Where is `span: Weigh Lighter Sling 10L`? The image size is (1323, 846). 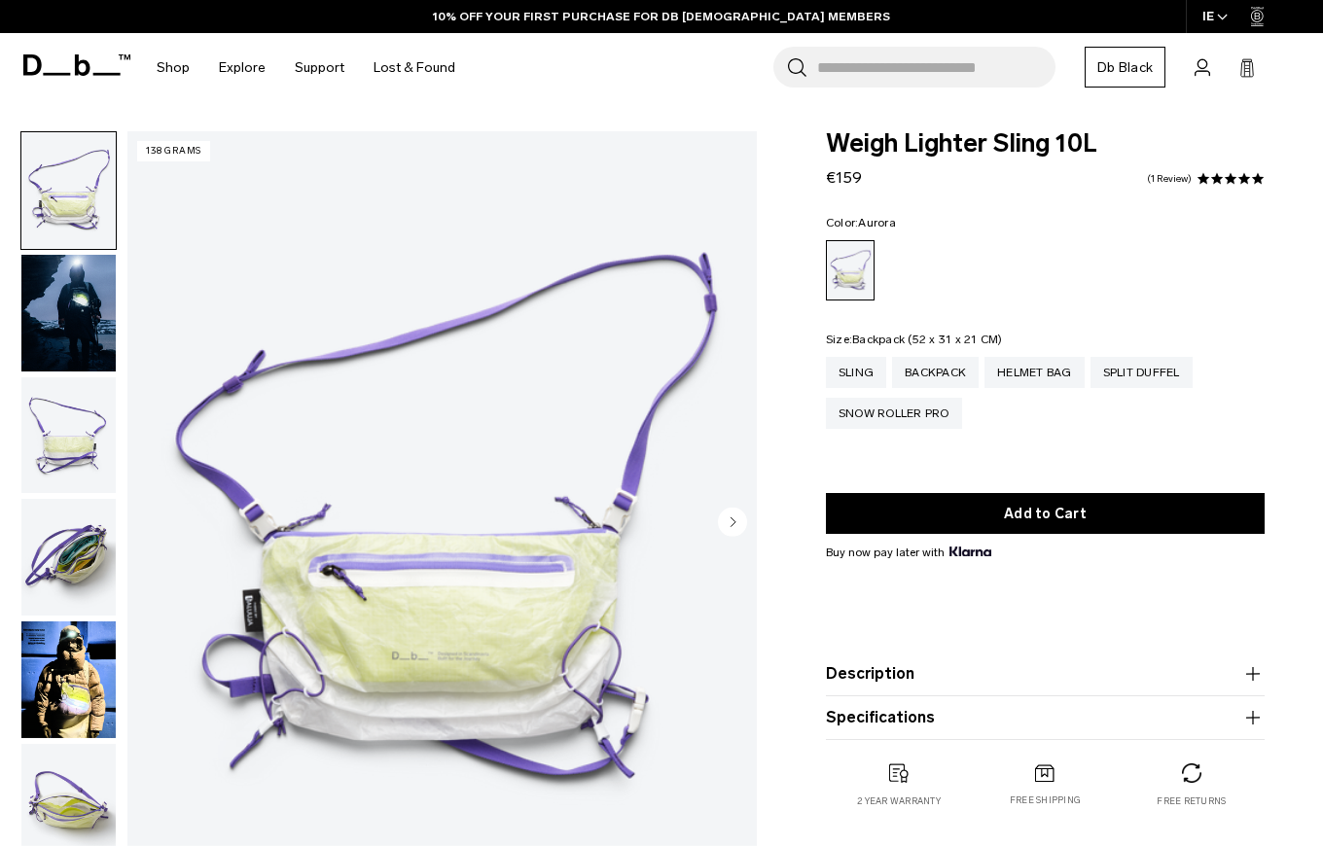
span: Weigh Lighter Sling 10L is located at coordinates (1045, 144).